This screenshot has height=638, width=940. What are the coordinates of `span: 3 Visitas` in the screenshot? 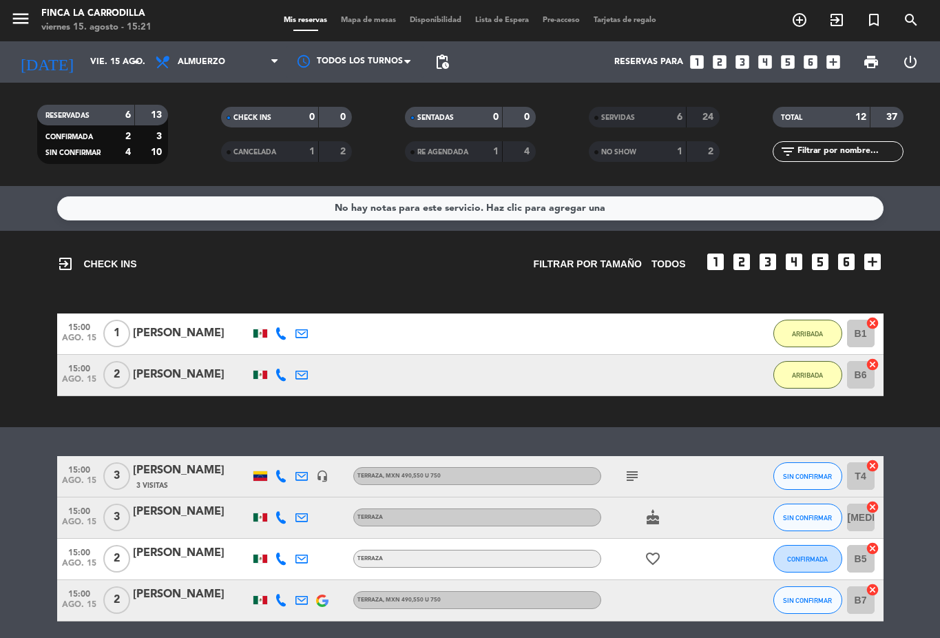 It's located at (152, 486).